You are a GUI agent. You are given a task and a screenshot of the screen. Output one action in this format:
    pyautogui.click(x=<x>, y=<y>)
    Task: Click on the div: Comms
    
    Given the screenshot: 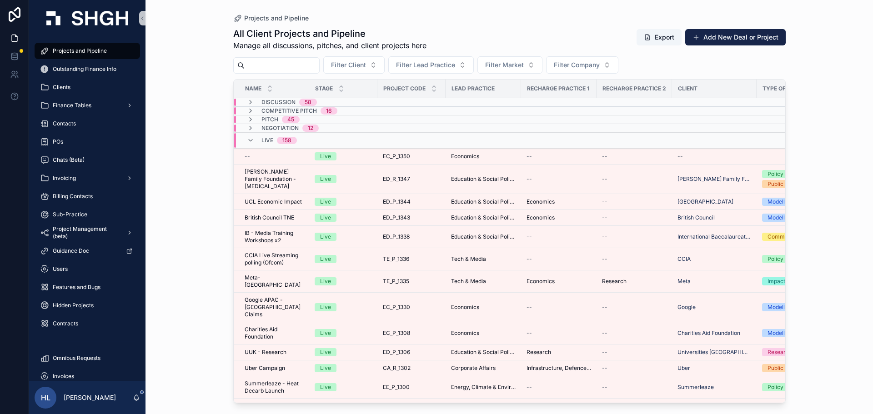 What is the action you would take?
    pyautogui.click(x=778, y=237)
    